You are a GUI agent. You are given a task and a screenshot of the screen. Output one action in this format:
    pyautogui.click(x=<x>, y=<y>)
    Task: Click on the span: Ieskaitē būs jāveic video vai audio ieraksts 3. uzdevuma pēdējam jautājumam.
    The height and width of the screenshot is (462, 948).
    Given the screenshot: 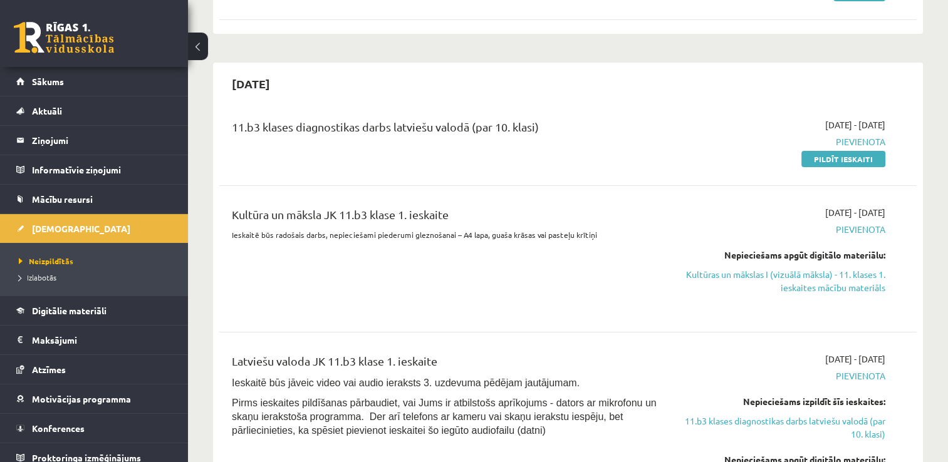 What is the action you would take?
    pyautogui.click(x=405, y=383)
    